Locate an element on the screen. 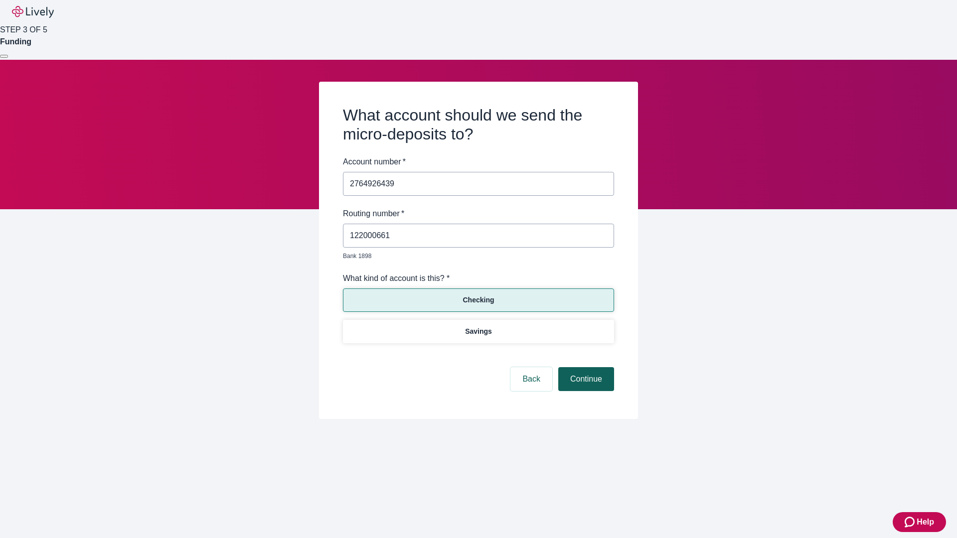 The image size is (957, 538). button: Checking is located at coordinates (479, 300).